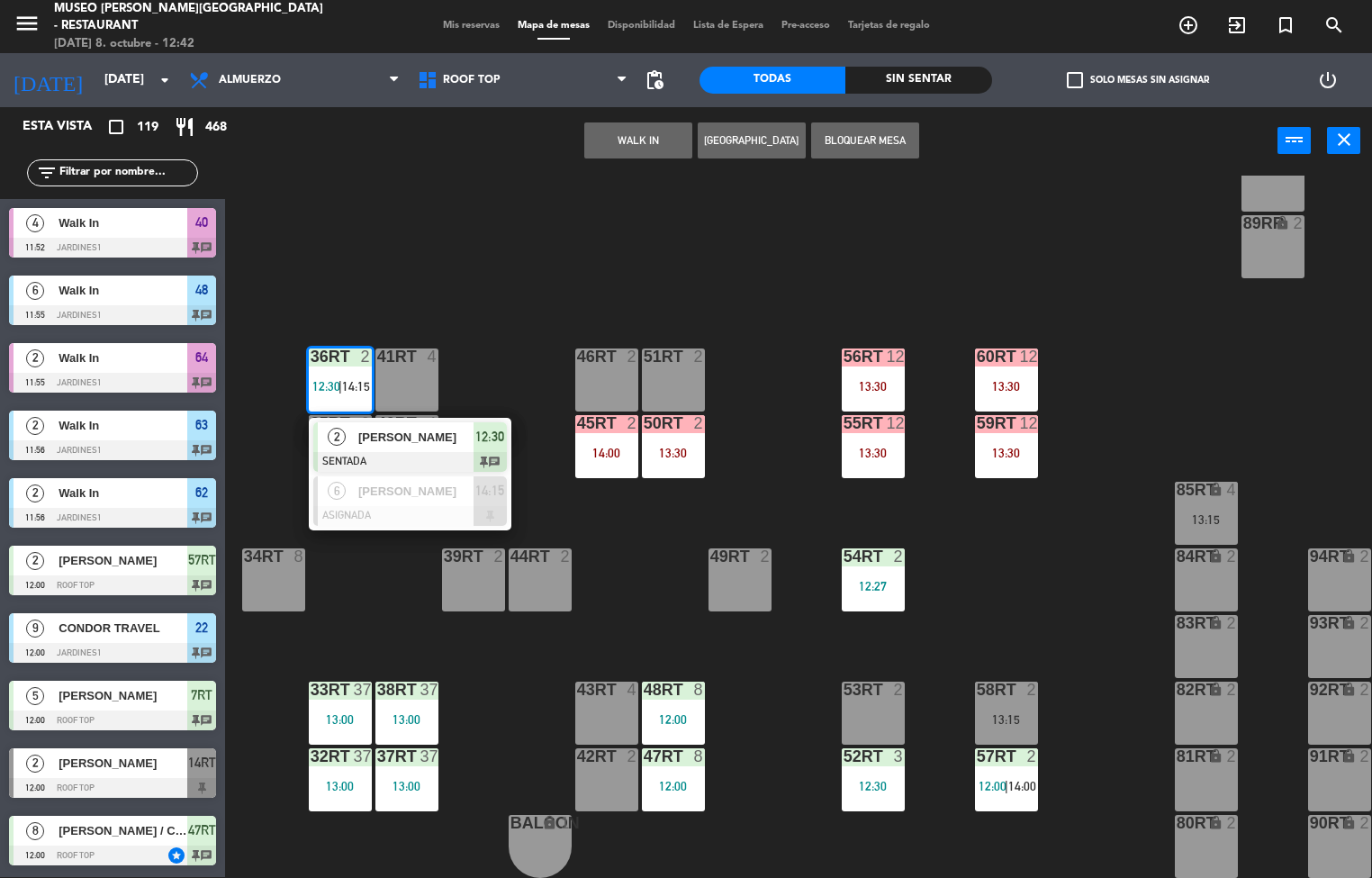 The image size is (1372, 878). I want to click on div: 57RT, so click(977, 756).